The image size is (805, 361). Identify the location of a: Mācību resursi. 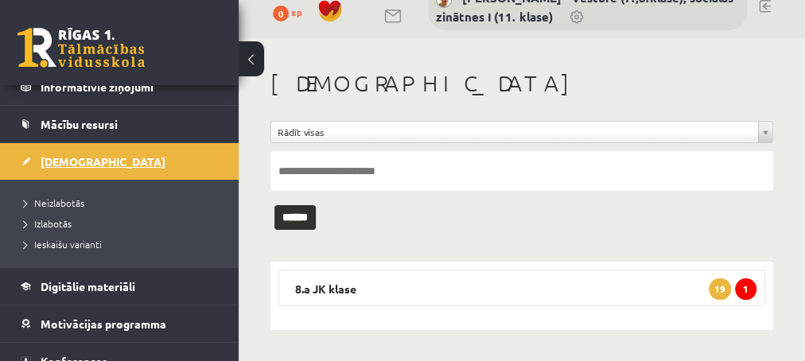
(119, 124).